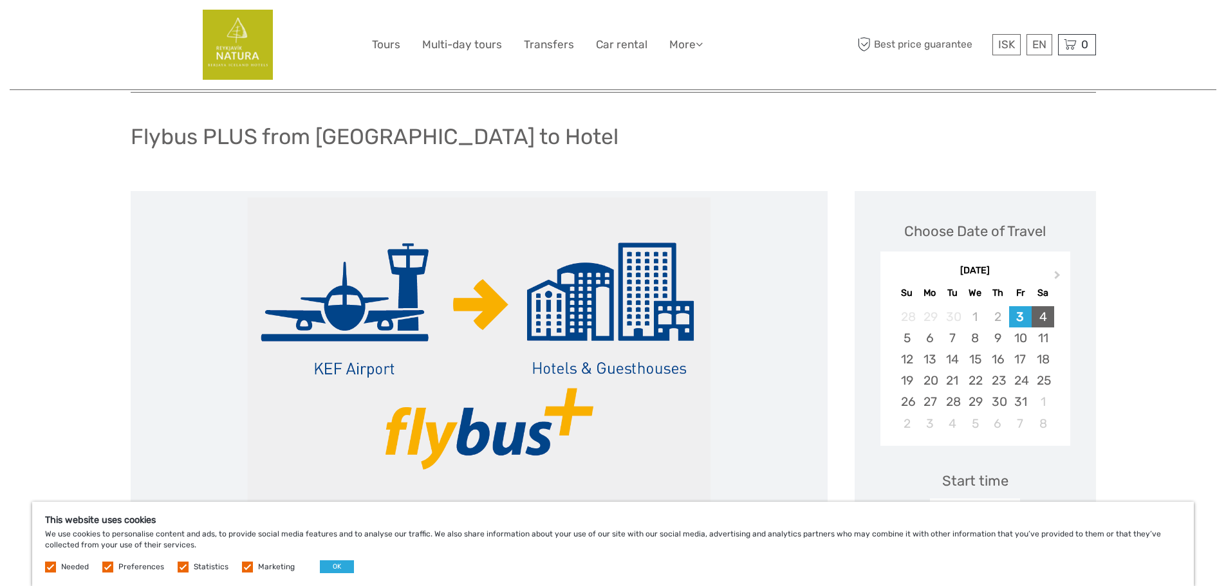 Image resolution: width=1226 pixels, height=586 pixels. Describe the element at coordinates (1007, 44) in the screenshot. I see `span: ISK` at that location.